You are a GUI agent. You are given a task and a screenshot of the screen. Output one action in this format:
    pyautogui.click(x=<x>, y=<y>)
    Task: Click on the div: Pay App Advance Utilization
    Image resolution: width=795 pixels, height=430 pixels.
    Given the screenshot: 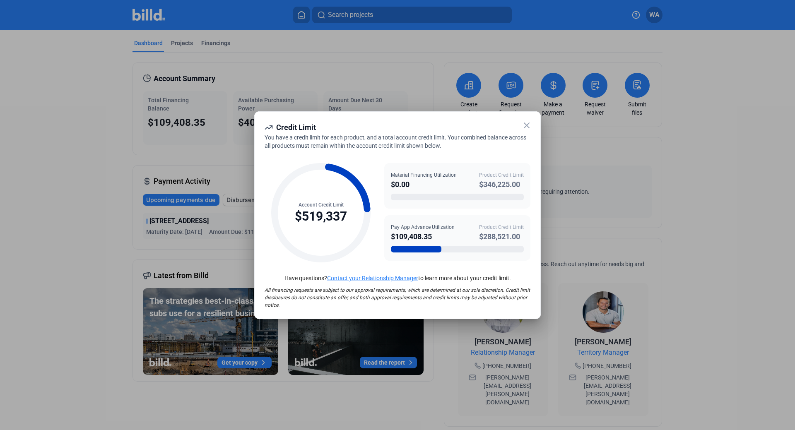 What is the action you would take?
    pyautogui.click(x=423, y=227)
    